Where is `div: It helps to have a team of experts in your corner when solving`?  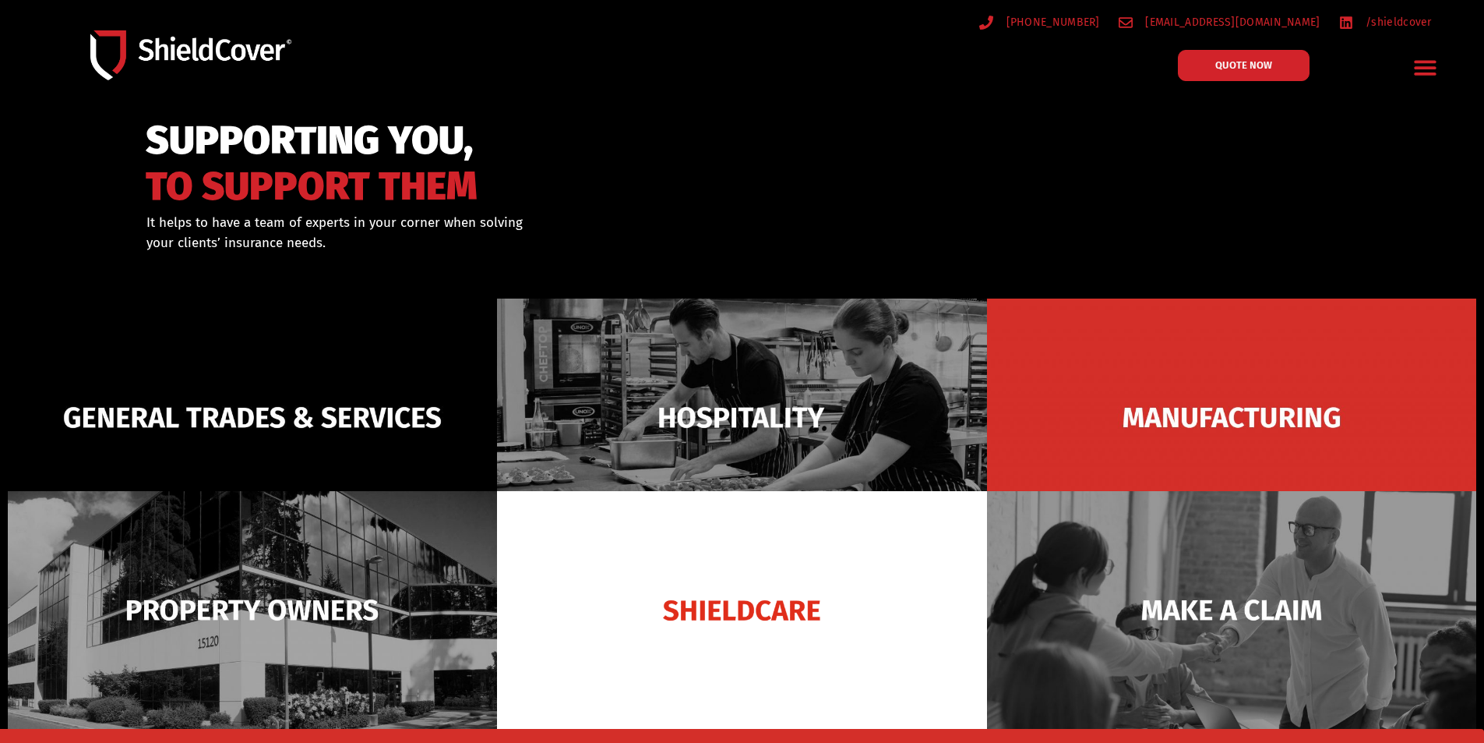
div: It helps to have a team of experts in your corner when solving is located at coordinates (484, 232).